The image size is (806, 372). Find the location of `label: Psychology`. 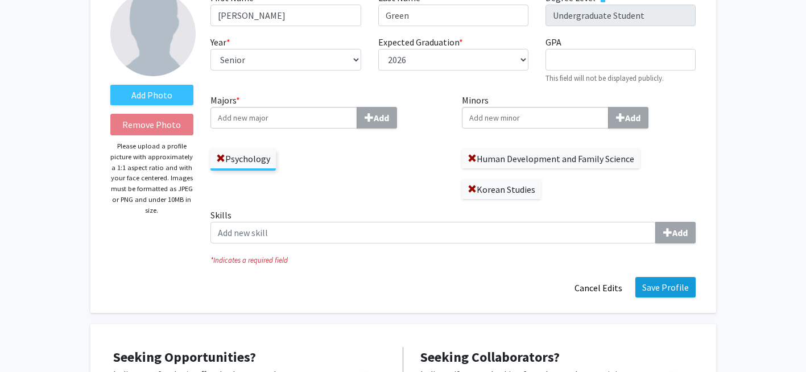

label: Psychology is located at coordinates (243, 159).